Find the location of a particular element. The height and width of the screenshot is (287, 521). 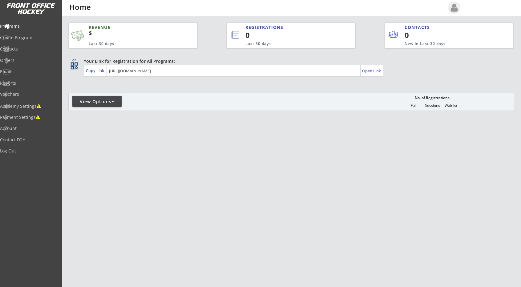

div: New in Last 30 days is located at coordinates (445, 44).